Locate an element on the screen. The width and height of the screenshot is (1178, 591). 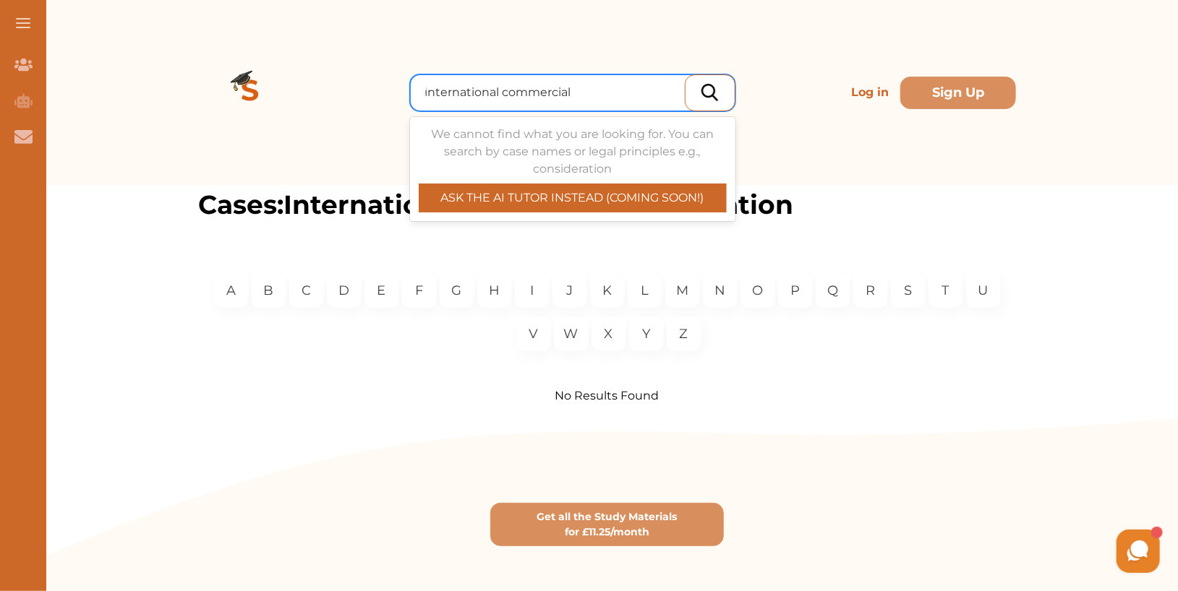
p: X is located at coordinates (609, 334).